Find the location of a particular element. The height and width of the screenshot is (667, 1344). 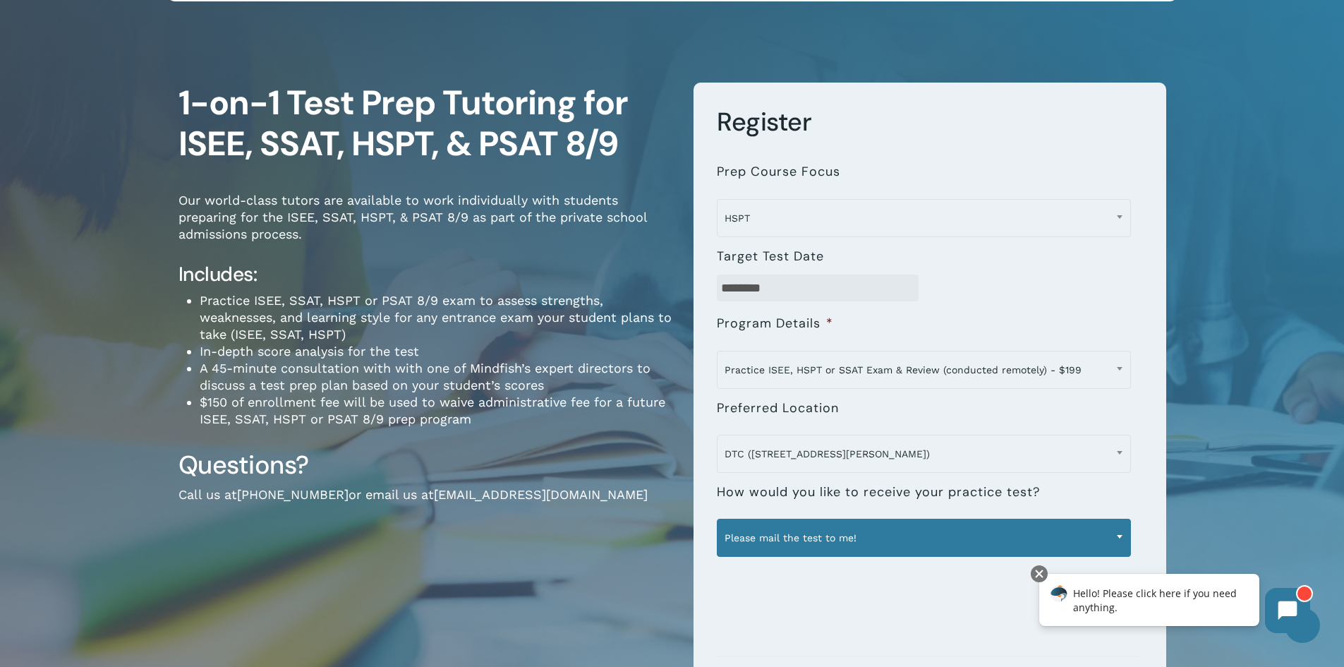

p: Our world-class tutors are available to work individually with students preparing for the ISEE, S... is located at coordinates (425, 226).